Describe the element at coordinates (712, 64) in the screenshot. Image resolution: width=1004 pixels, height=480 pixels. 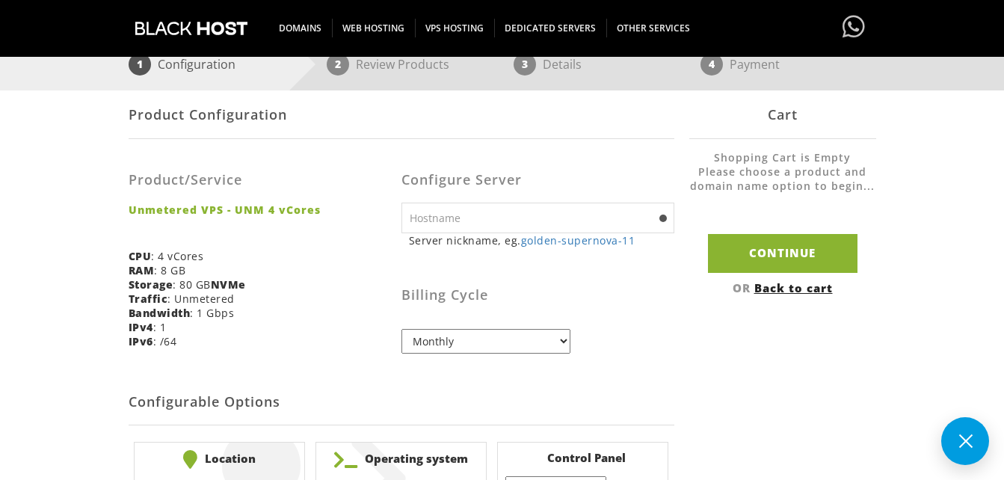
I see `span: 4` at that location.